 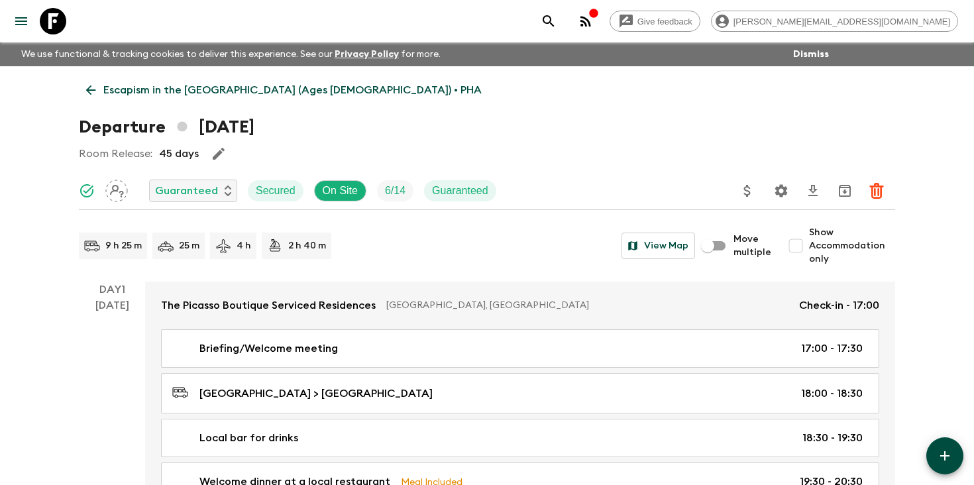 What do you see at coordinates (832, 394) in the screenshot?
I see `p: 18:00 - 18:30` at bounding box center [832, 394].